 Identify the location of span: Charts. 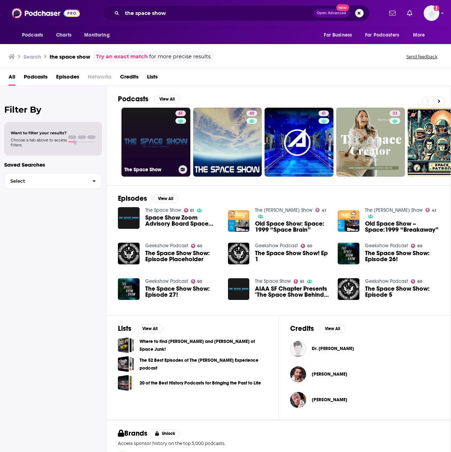
(64, 35).